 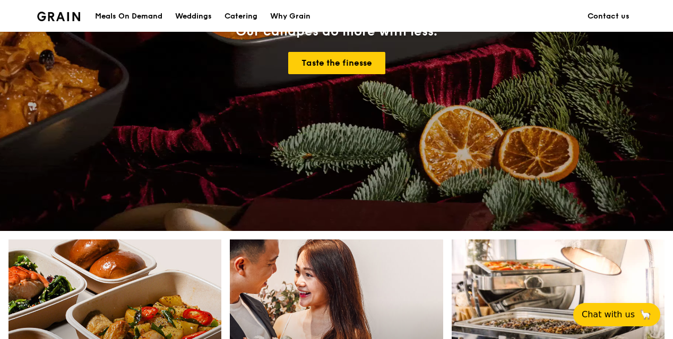 I want to click on div: Catering, so click(x=241, y=16).